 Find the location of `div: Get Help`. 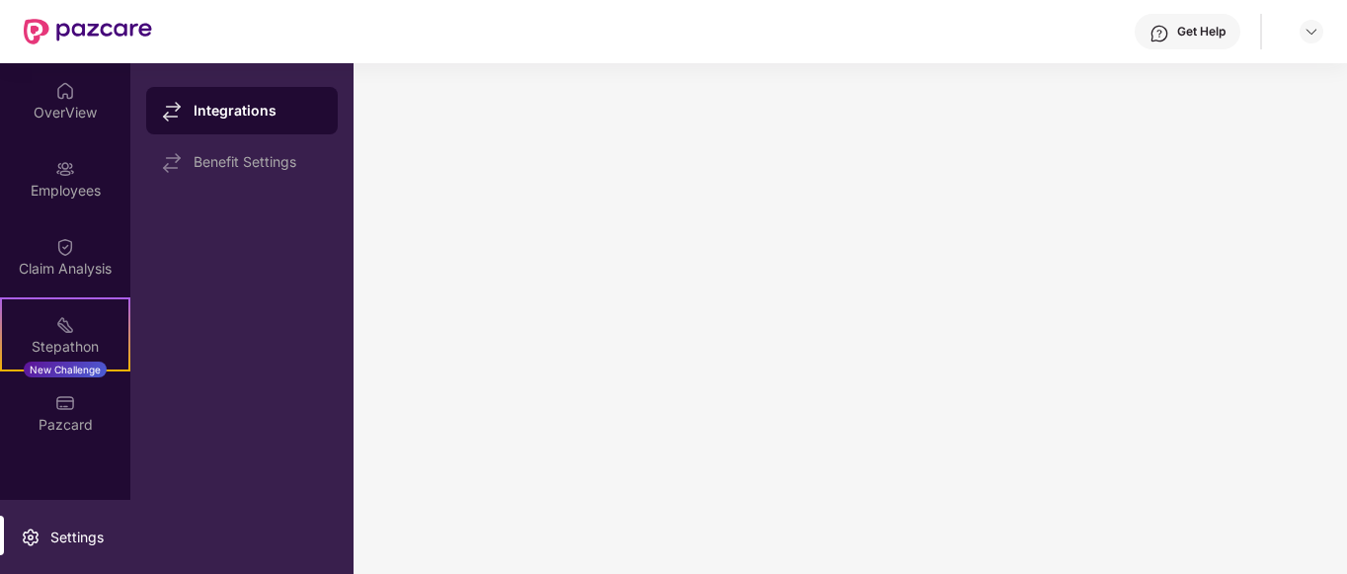

div: Get Help is located at coordinates (1201, 32).